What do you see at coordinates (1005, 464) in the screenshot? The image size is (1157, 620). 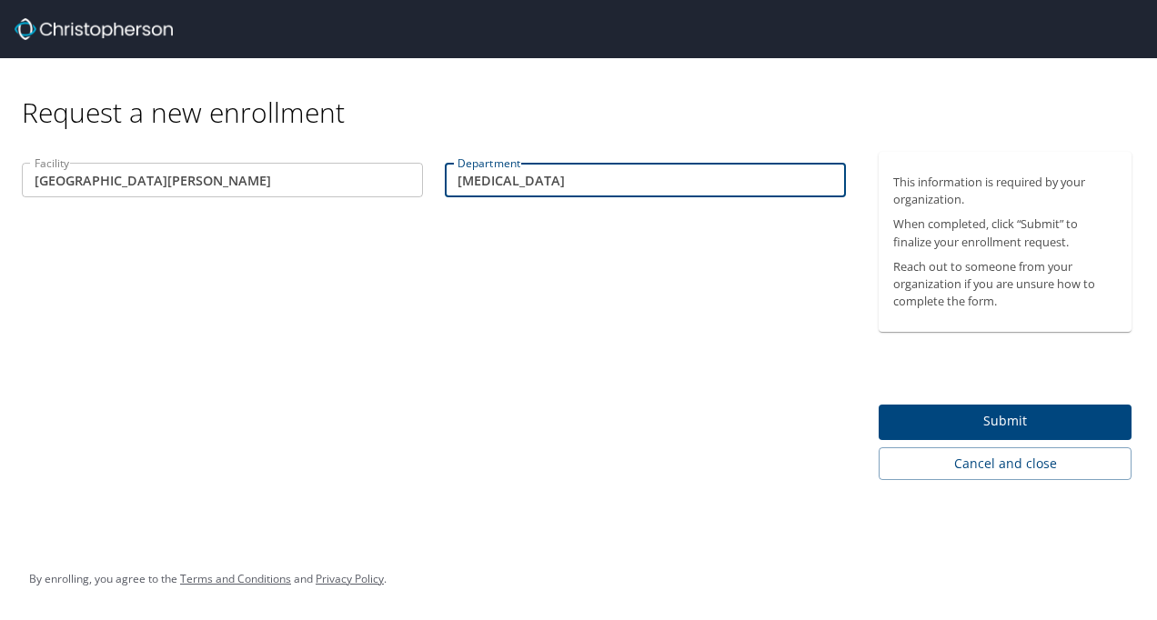 I see `span: Cancel and close` at bounding box center [1005, 464].